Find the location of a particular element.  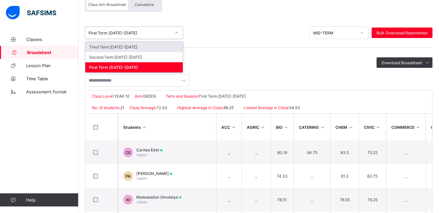

th: CATERING is located at coordinates (312, 127).